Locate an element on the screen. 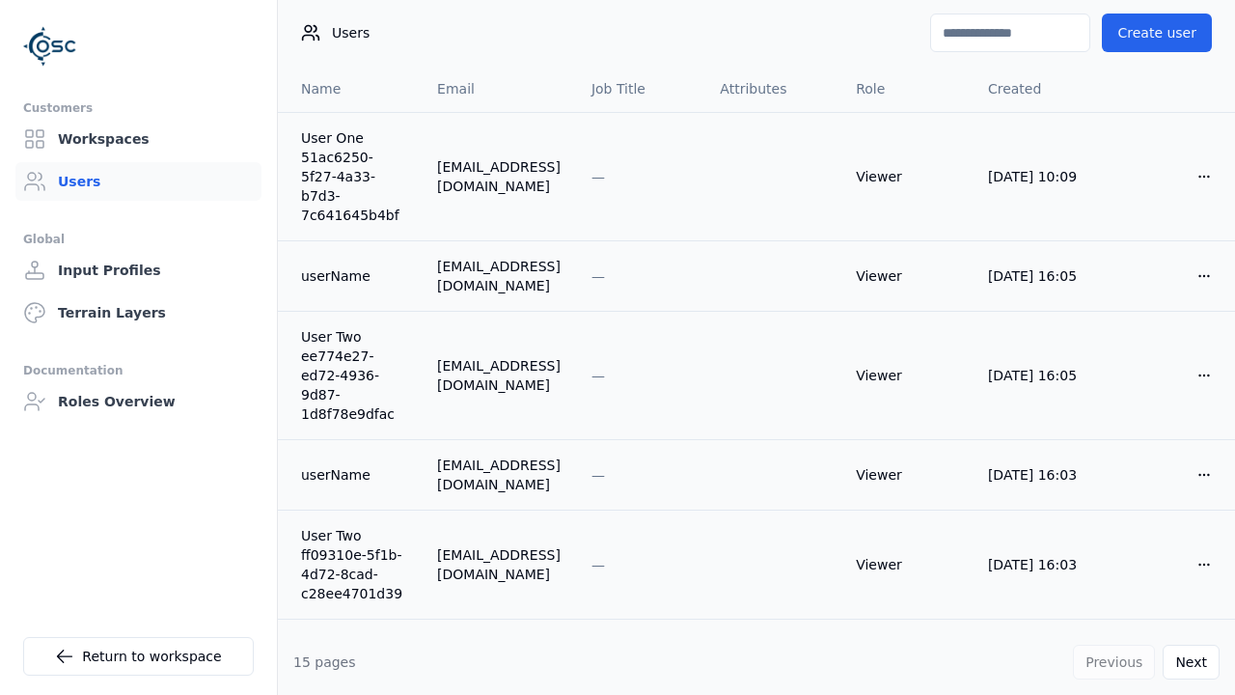 The height and width of the screenshot is (695, 1235). a: Input Profiles is located at coordinates (138, 270).